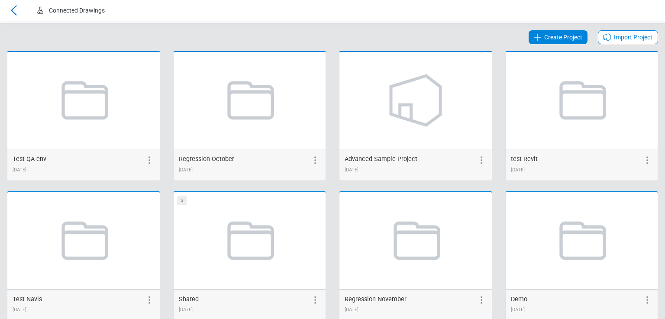 The width and height of the screenshot is (665, 319). I want to click on span: Connected Drawings, so click(77, 10).